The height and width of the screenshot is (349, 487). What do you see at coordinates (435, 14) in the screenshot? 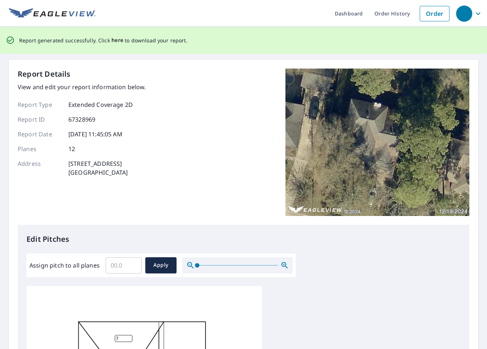
I see `a: Order` at bounding box center [435, 14].